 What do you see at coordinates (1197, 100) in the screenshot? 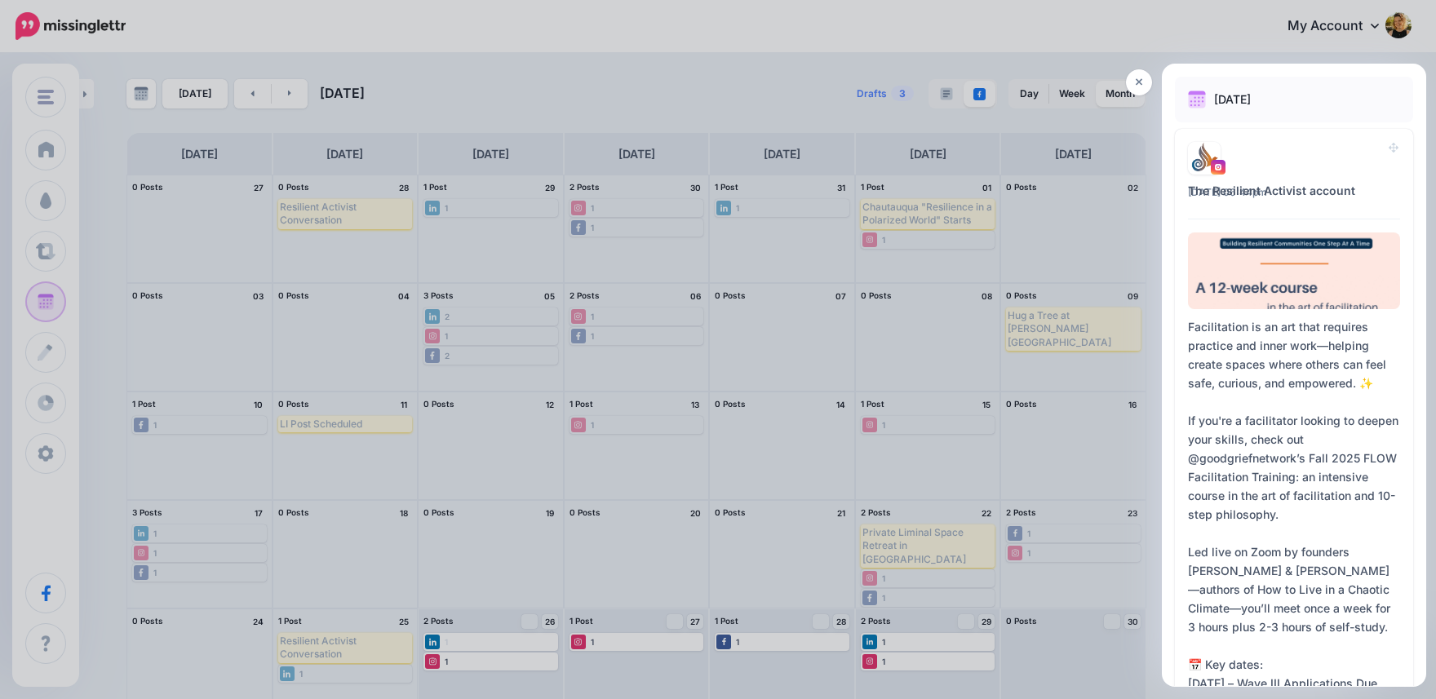
I see `img: calendar.png` at bounding box center [1197, 100].